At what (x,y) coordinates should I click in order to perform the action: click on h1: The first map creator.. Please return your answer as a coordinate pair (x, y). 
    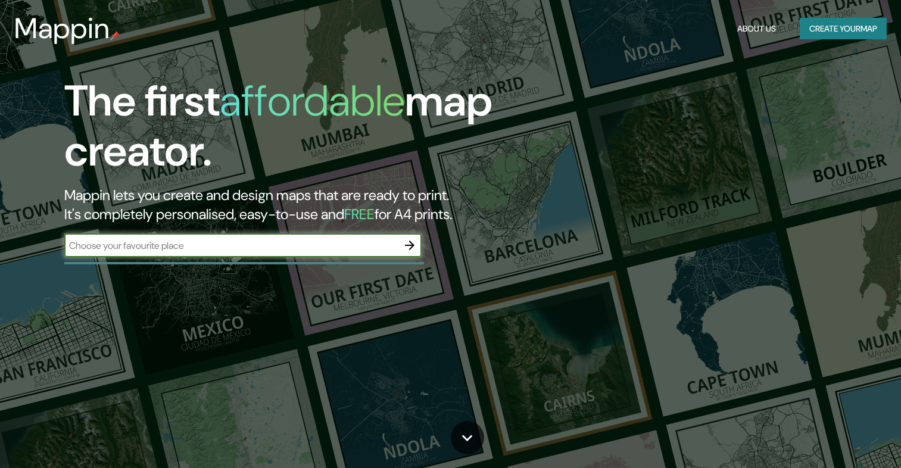
    Looking at the image, I should click on (289, 131).